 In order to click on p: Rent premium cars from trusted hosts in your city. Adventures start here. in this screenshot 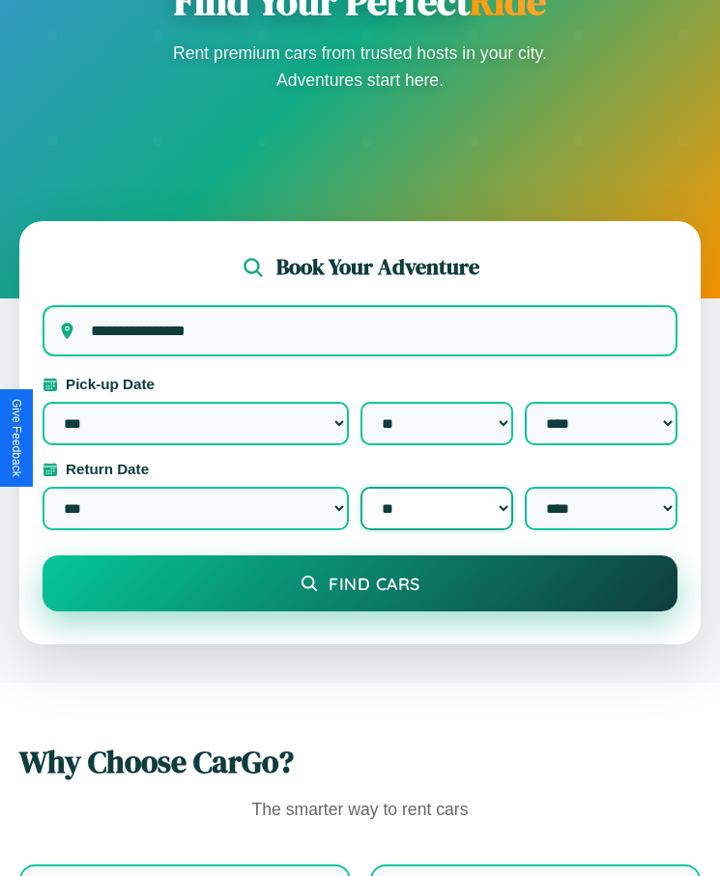, I will do `click(360, 67)`.